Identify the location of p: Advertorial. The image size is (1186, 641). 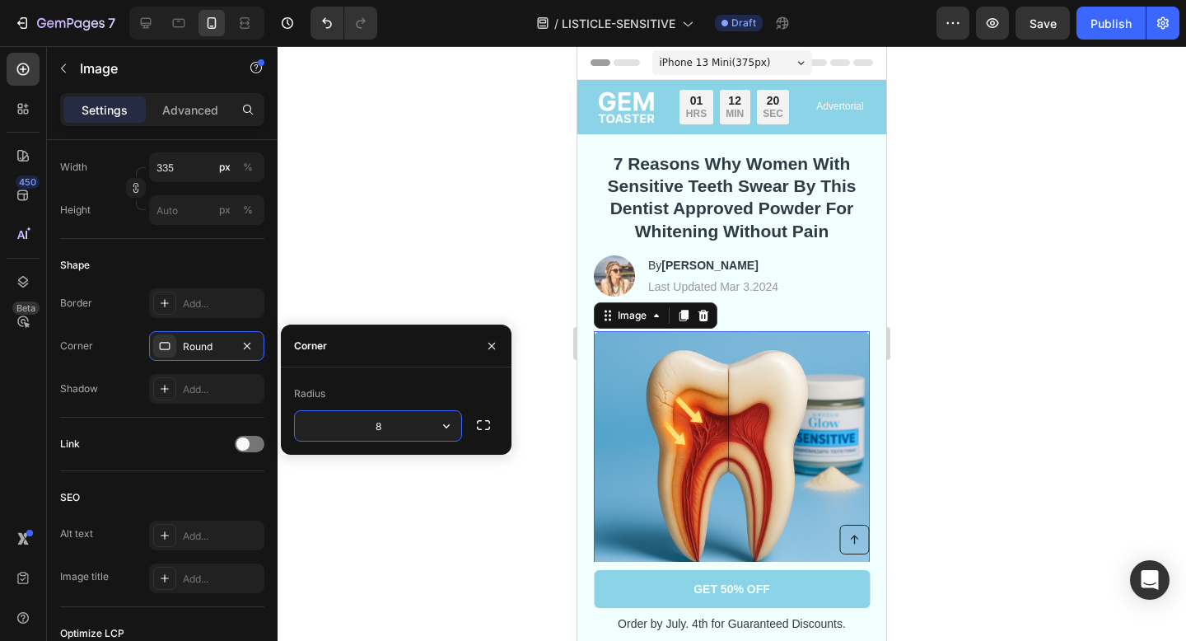
(262, 61).